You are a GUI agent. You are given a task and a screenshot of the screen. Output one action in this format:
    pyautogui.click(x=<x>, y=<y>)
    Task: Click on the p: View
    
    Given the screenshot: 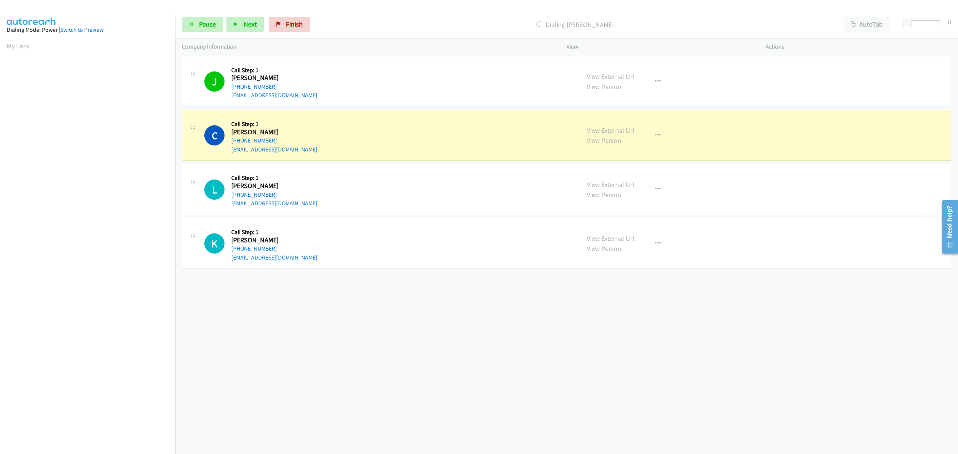 What is the action you would take?
    pyautogui.click(x=659, y=47)
    